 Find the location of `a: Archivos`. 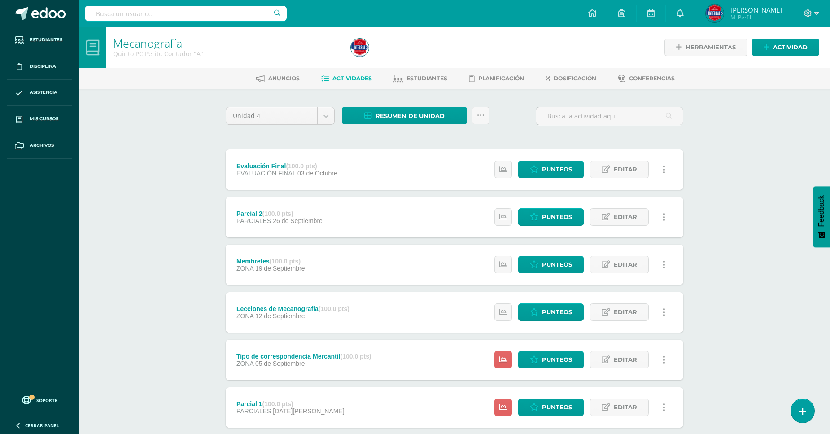

a: Archivos is located at coordinates (39, 145).